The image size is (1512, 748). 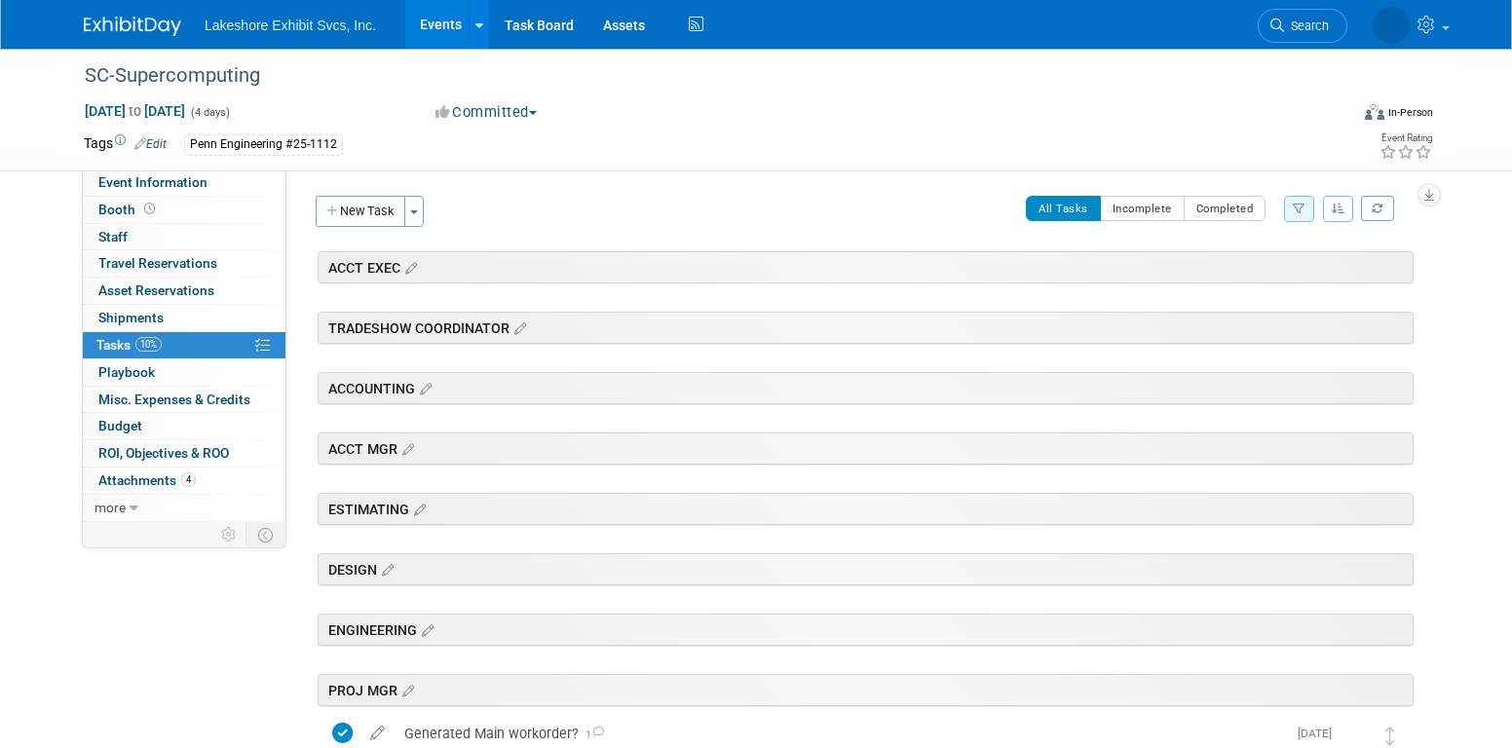 I want to click on a: Attachments4, so click(x=184, y=480).